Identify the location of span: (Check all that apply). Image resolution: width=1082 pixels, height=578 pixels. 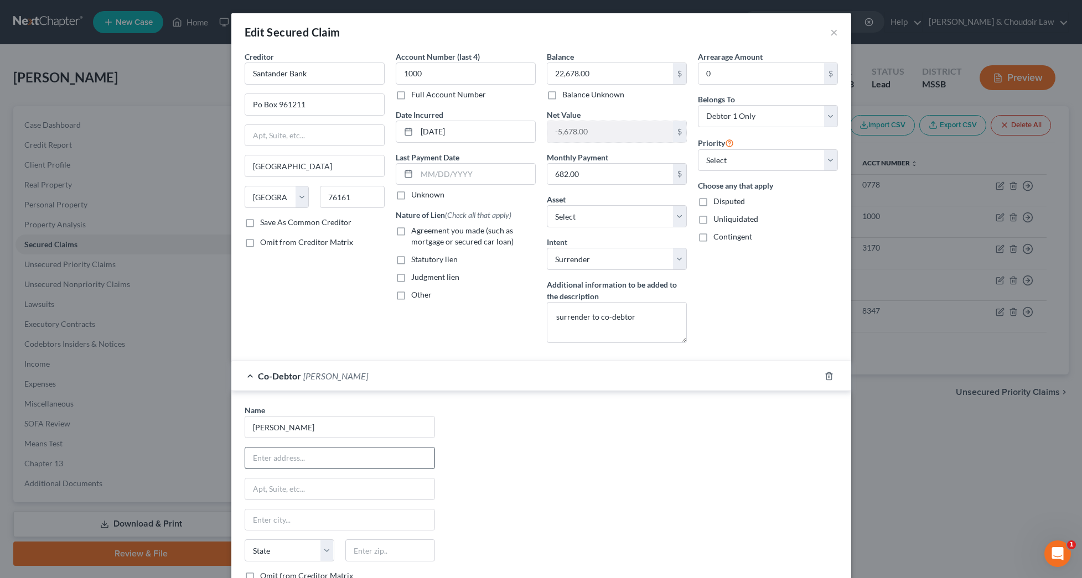
(478, 215).